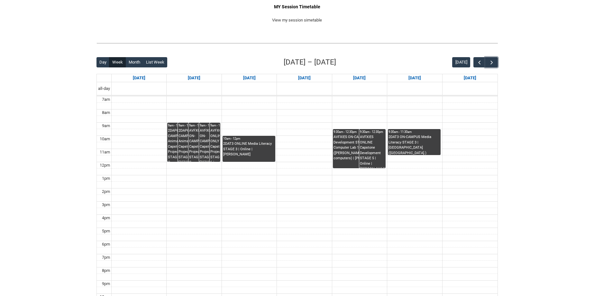  What do you see at coordinates (105, 165) in the screenshot?
I see `div: 12pm` at bounding box center [105, 165].